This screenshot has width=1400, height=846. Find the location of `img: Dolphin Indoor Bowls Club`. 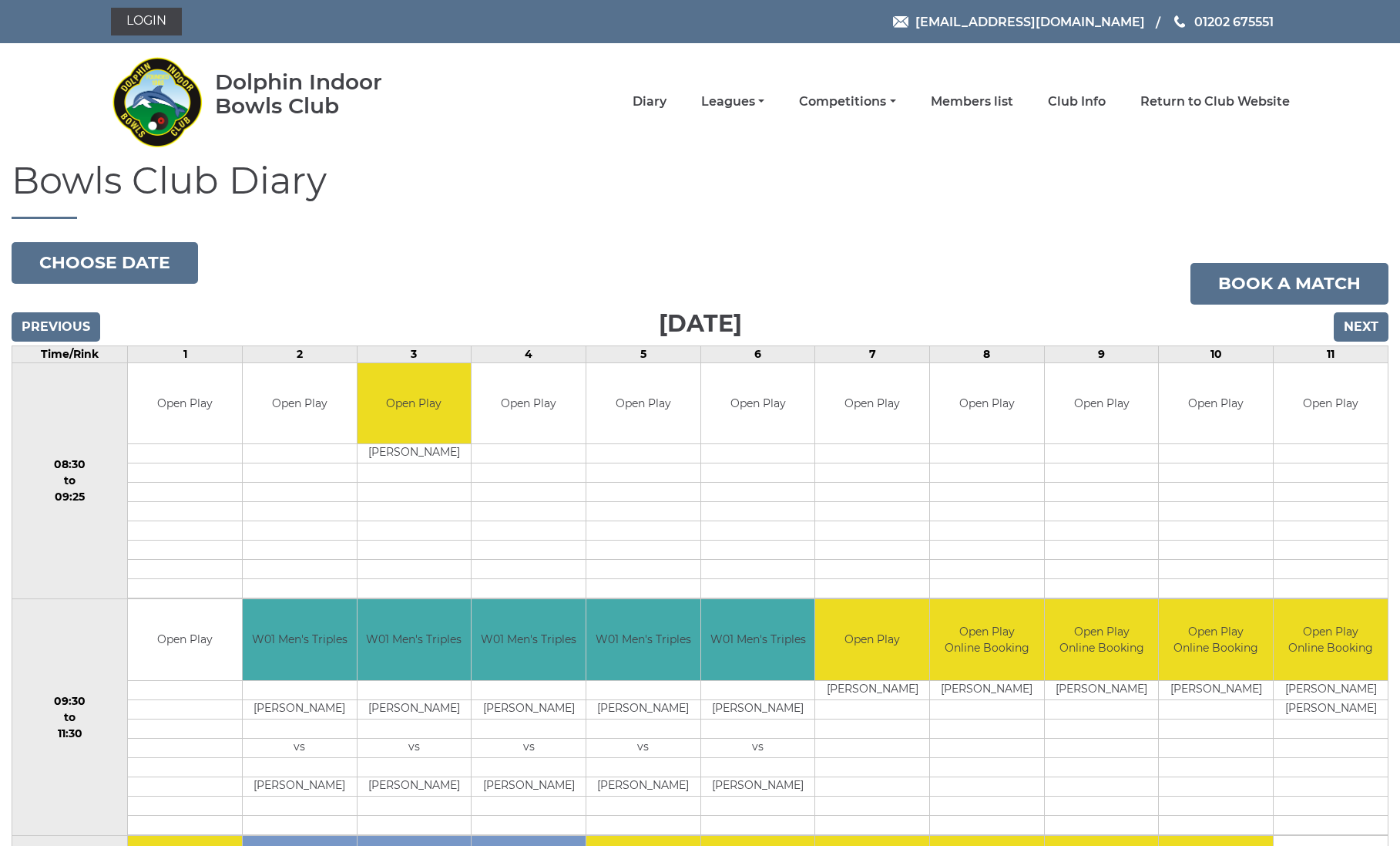

img: Dolphin Indoor Bowls Club is located at coordinates (157, 102).